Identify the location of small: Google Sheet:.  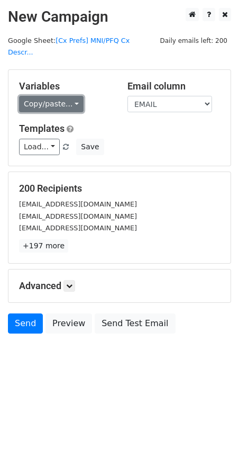
(69, 47).